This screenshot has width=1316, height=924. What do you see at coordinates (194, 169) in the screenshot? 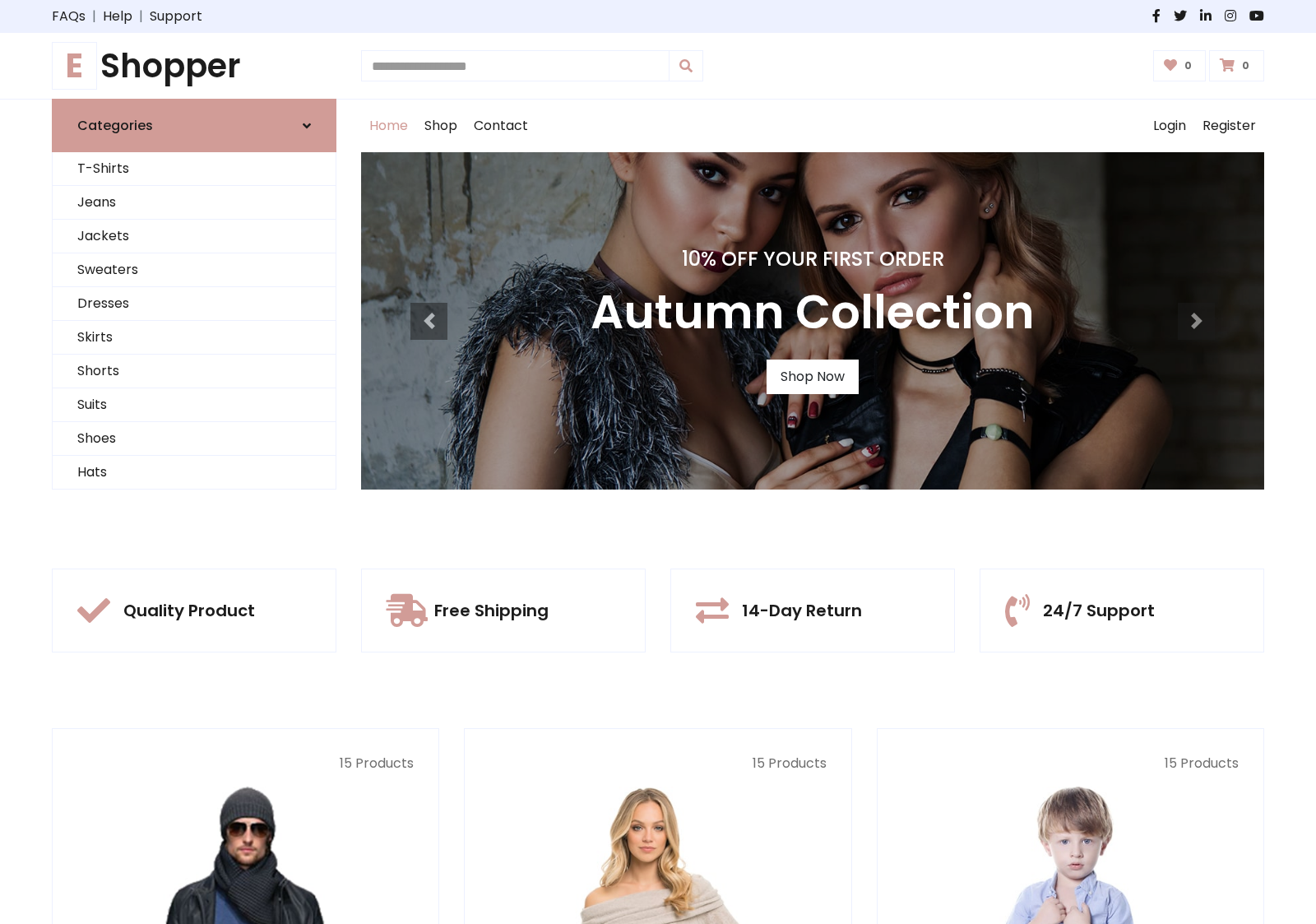
I see `a: T-Shirts` at bounding box center [194, 169].